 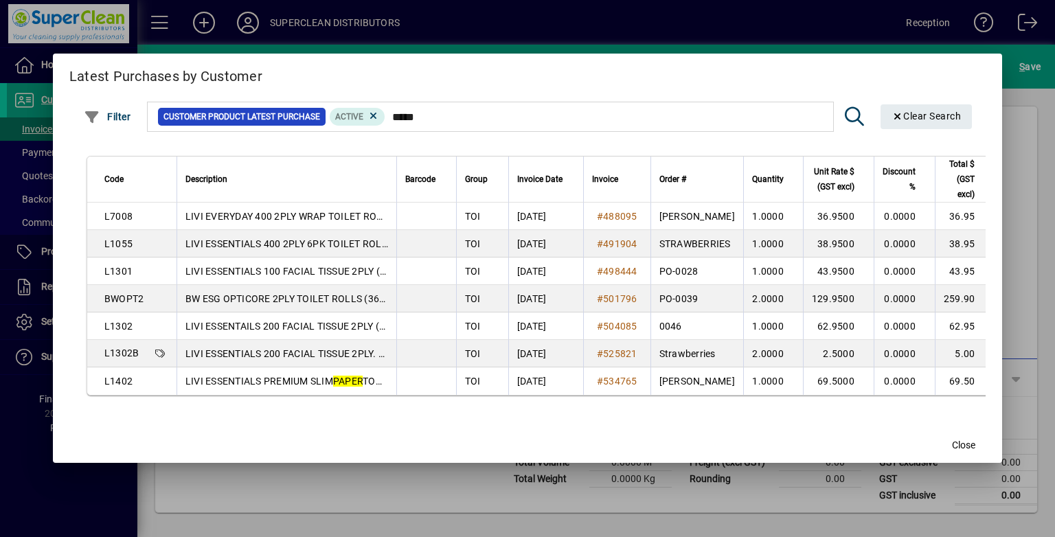 I want to click on a: #498444, so click(x=617, y=271).